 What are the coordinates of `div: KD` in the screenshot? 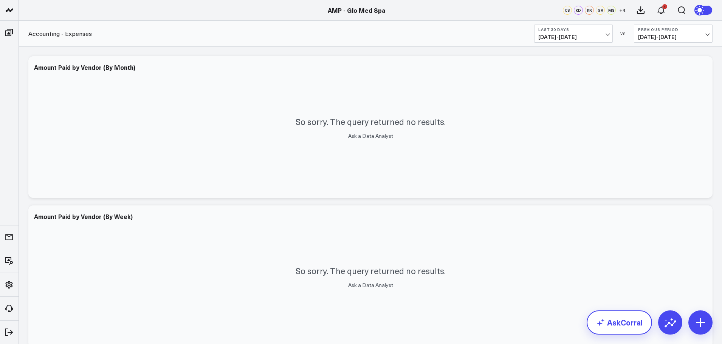 It's located at (578, 10).